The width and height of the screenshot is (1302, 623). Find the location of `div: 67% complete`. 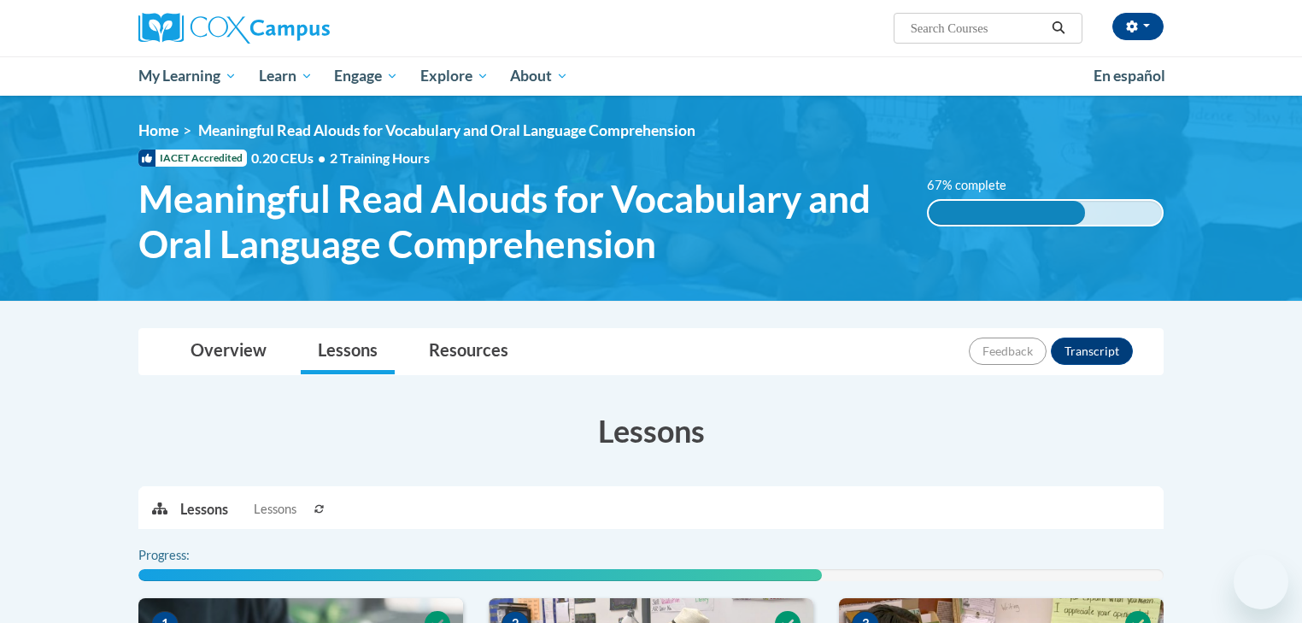

div: 67% complete is located at coordinates (1006, 213).